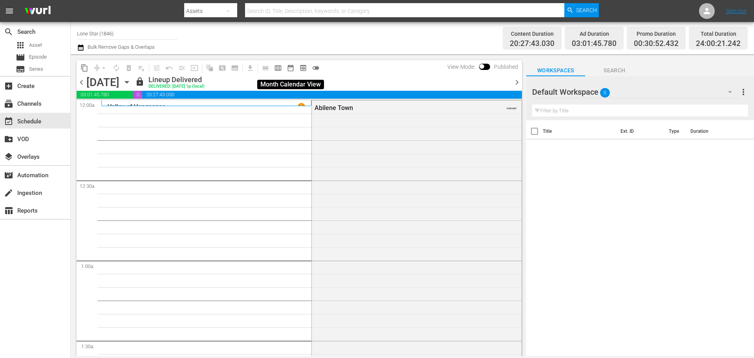  Describe the element at coordinates (290, 68) in the screenshot. I see `span: date_range_outlined` at that location.